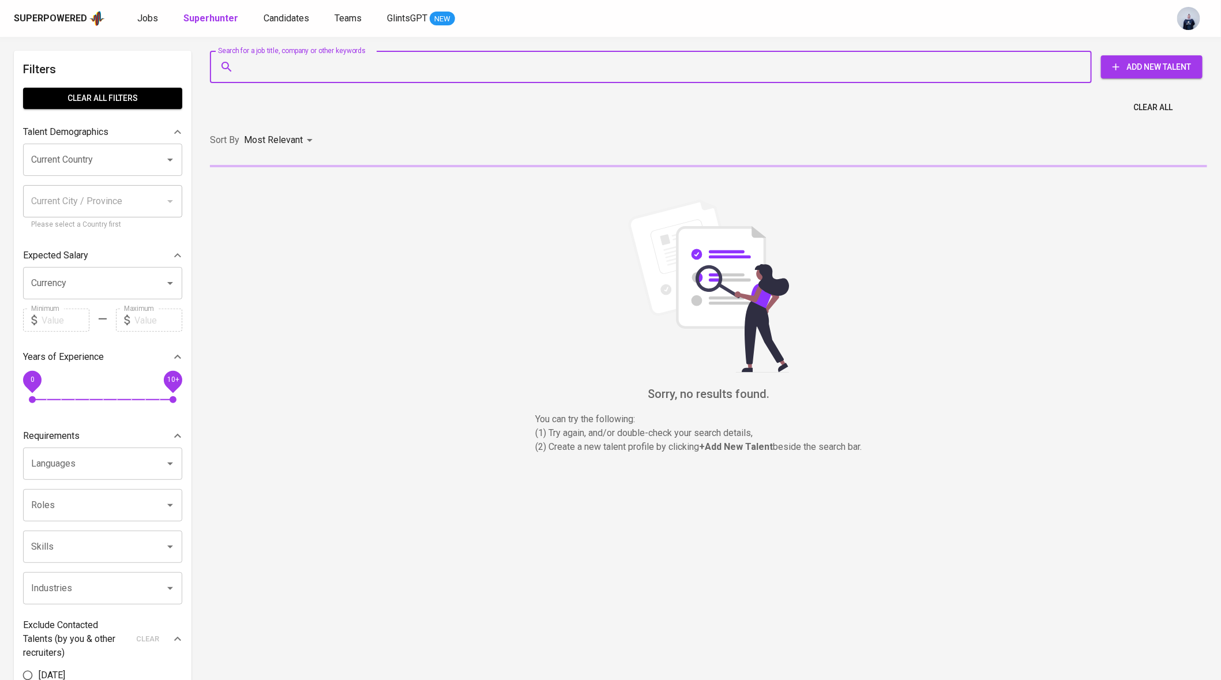  I want to click on img: file_searching.svg, so click(709, 286).